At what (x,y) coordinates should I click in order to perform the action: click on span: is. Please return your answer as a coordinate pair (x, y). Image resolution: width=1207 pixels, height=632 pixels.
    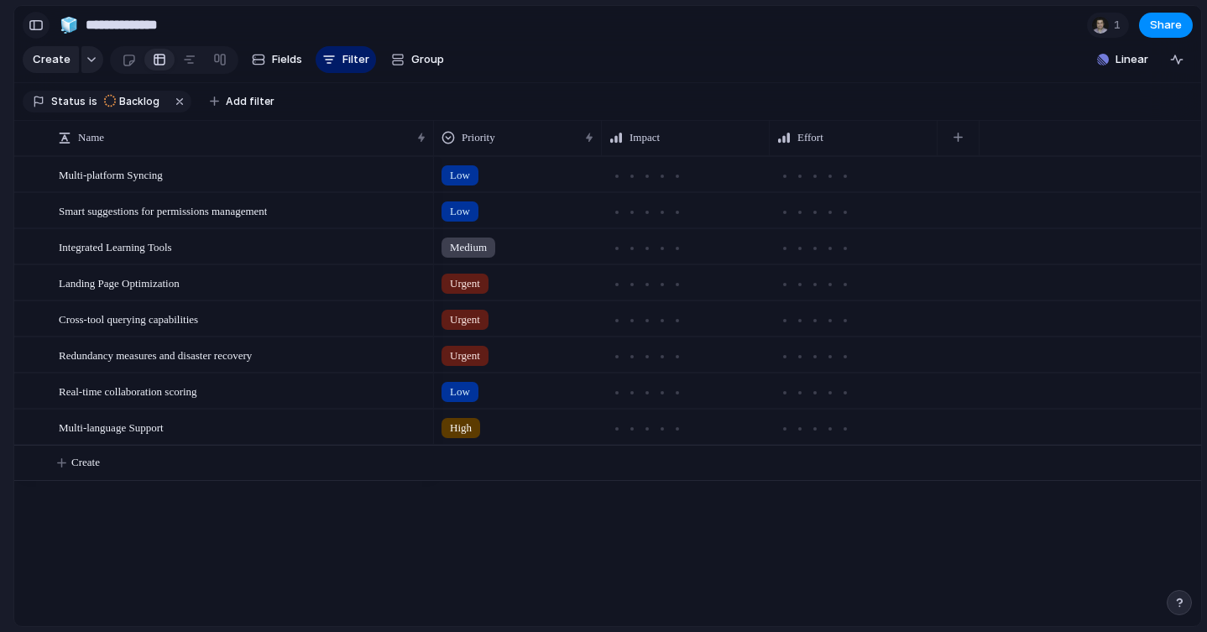
    Looking at the image, I should click on (93, 102).